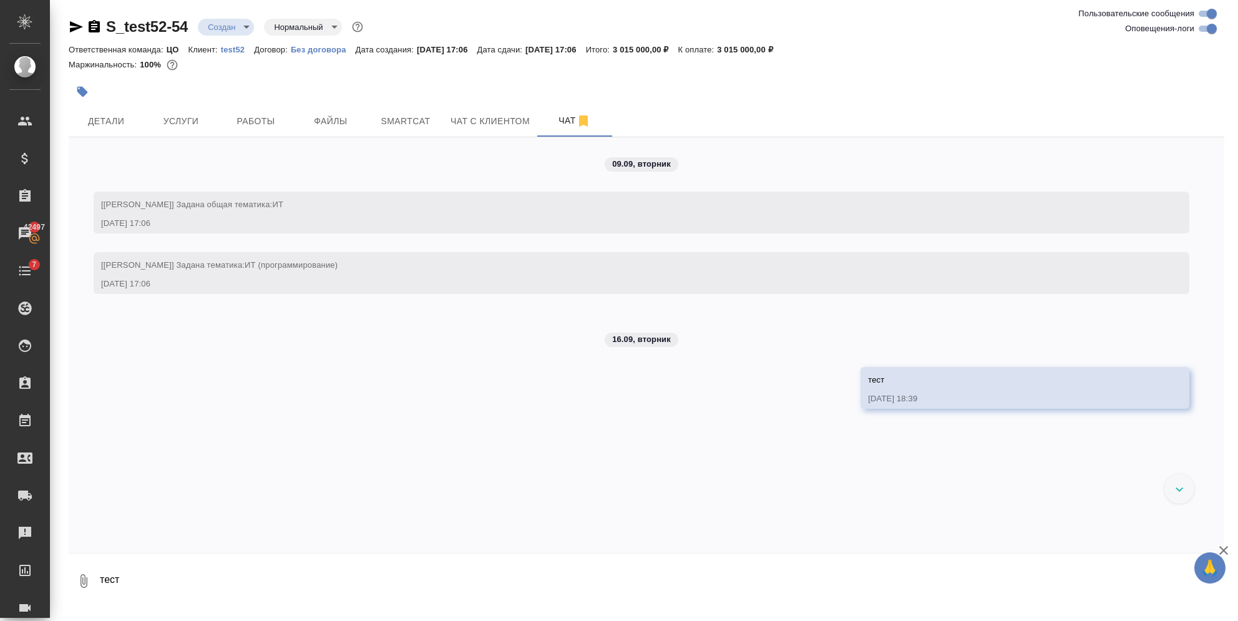 This screenshot has height=621, width=1238. I want to click on span: Файлы, so click(331, 121).